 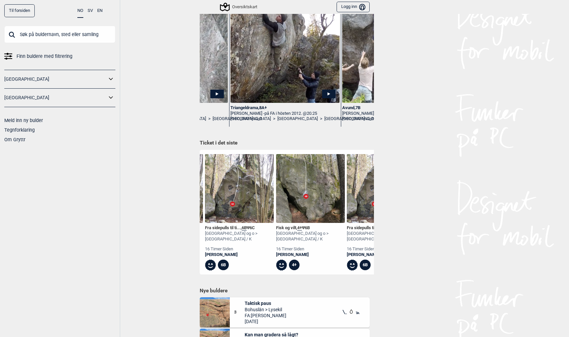 I want to click on button: NO, so click(x=80, y=11).